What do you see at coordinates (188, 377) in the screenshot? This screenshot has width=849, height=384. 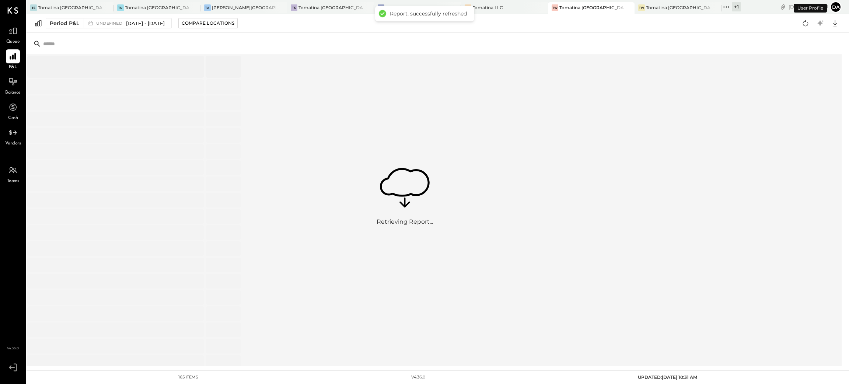 I see `div: 165 items` at bounding box center [188, 377].